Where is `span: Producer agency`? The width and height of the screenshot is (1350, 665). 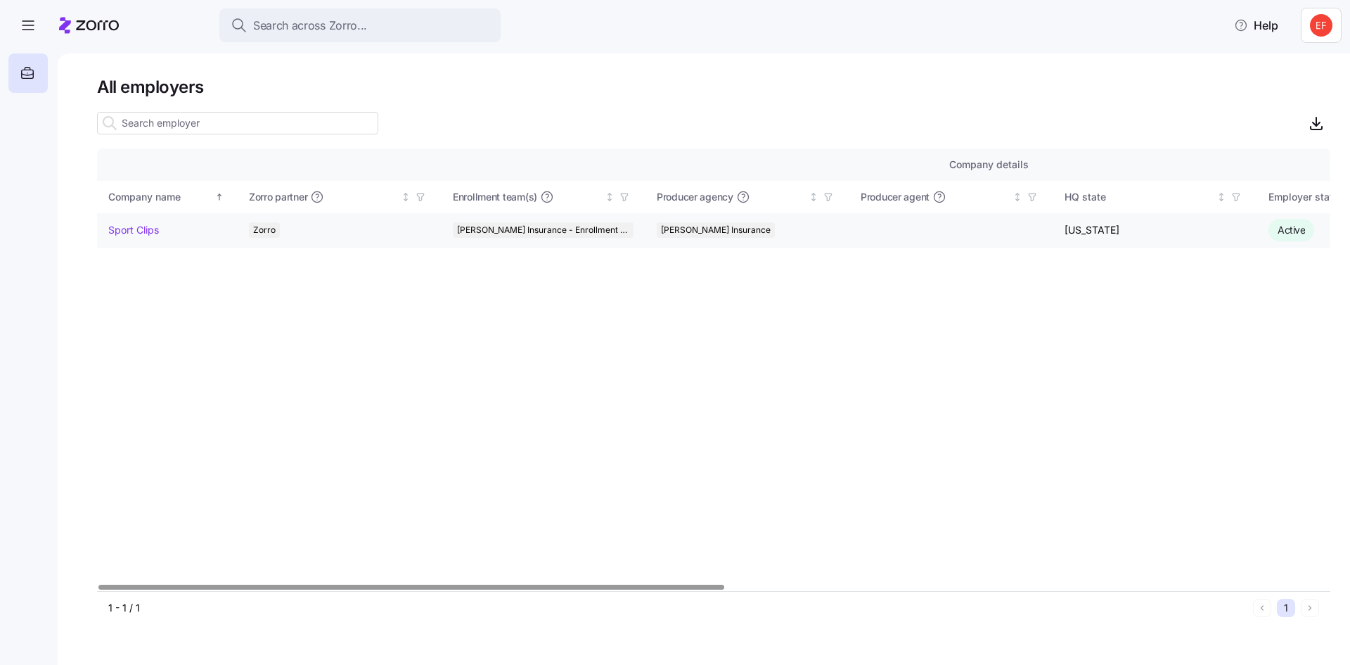 span: Producer agency is located at coordinates (695, 197).